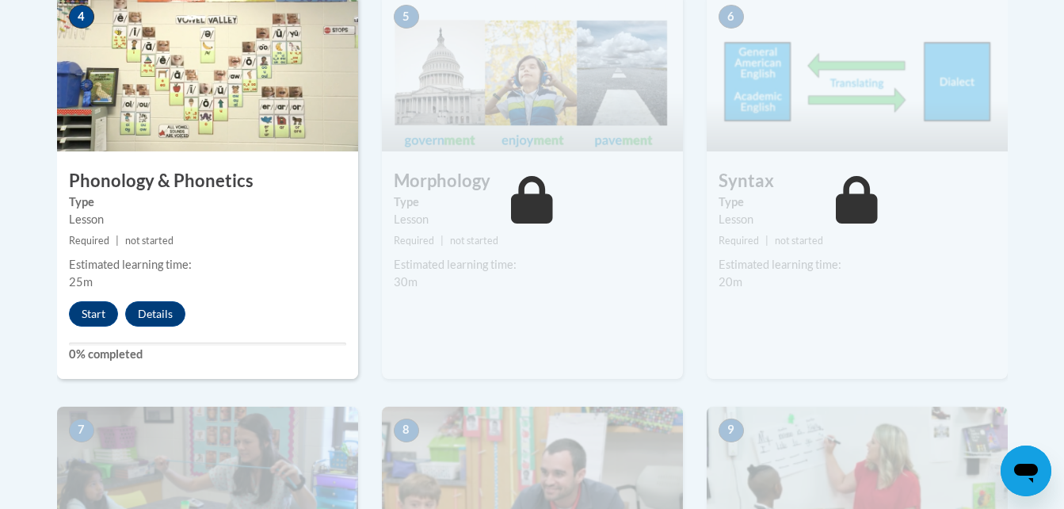  I want to click on label: 0% completed, so click(208, 354).